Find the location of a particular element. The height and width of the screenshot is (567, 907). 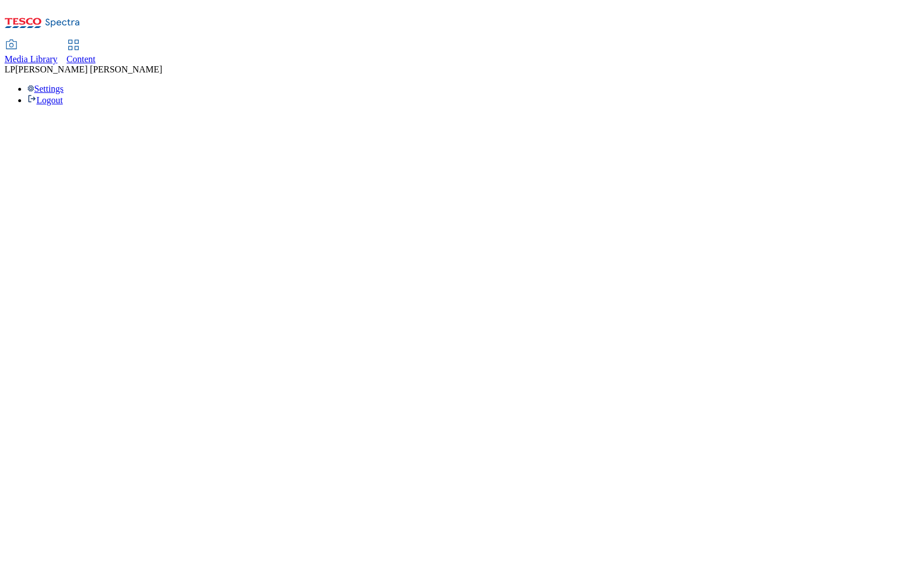

span: Media Library is located at coordinates (31, 59).